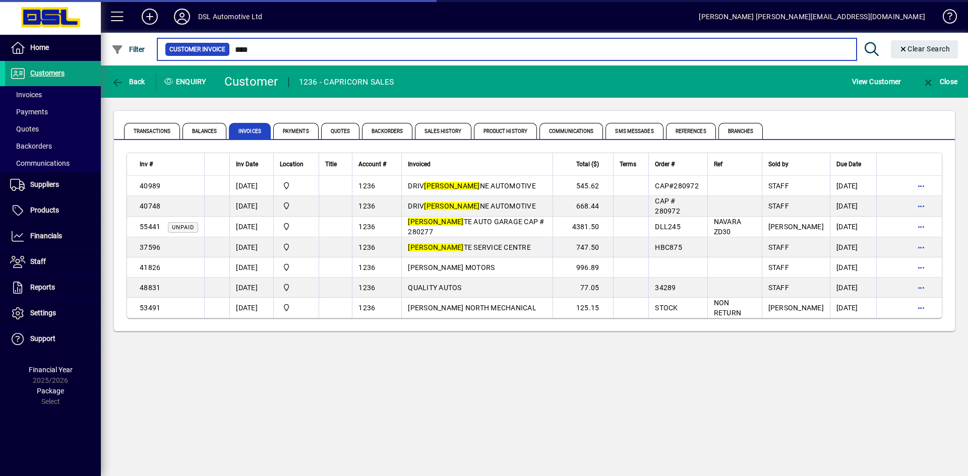 The width and height of the screenshot is (968, 476). I want to click on span: Financial Year, so click(50, 370).